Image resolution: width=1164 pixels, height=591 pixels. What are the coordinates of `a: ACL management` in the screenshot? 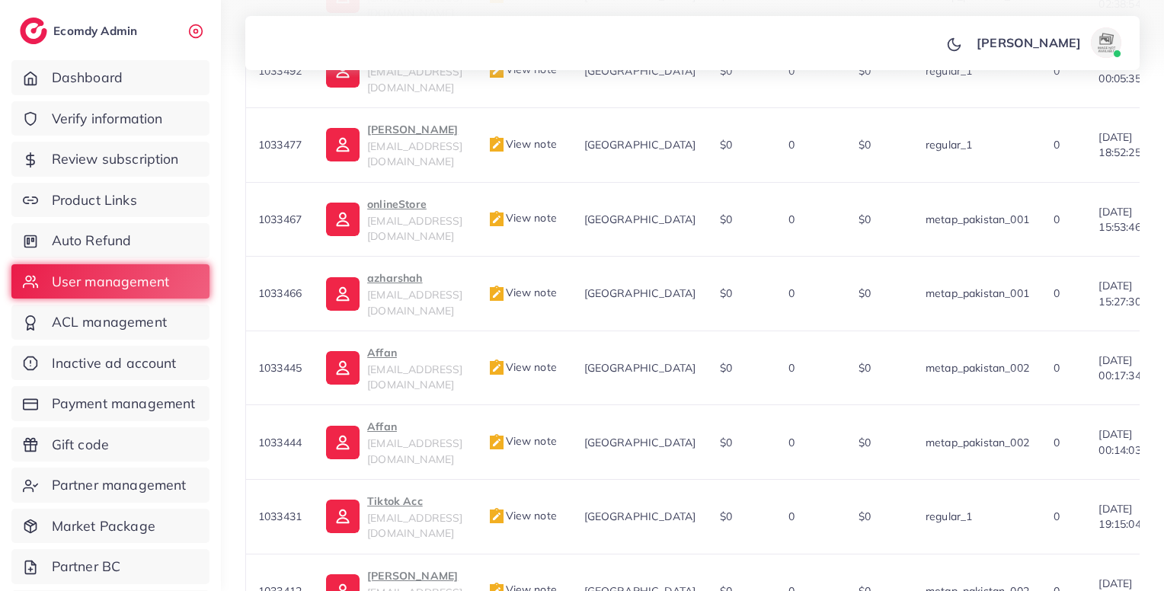 It's located at (110, 322).